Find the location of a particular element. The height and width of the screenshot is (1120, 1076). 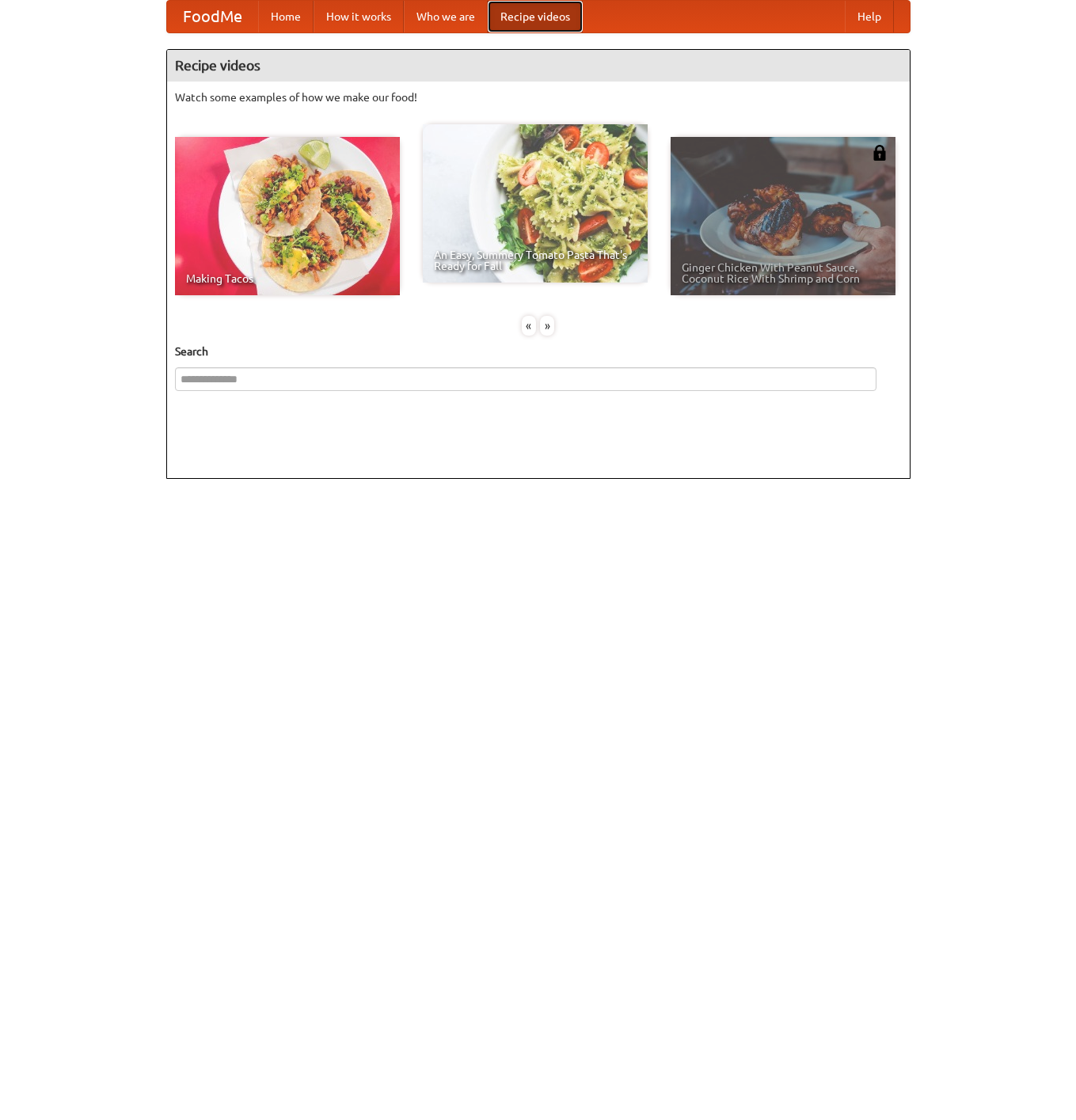

a: Who we are is located at coordinates (445, 16).